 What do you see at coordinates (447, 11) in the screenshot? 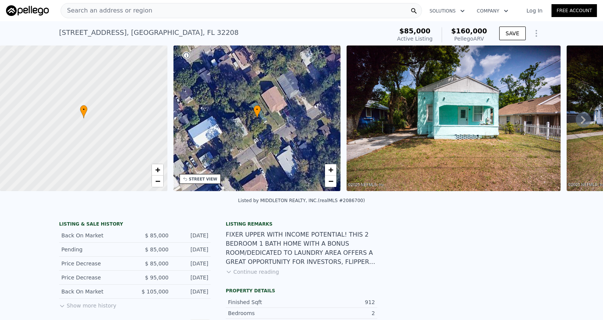
I see `button: Solutions` at bounding box center [447, 11].